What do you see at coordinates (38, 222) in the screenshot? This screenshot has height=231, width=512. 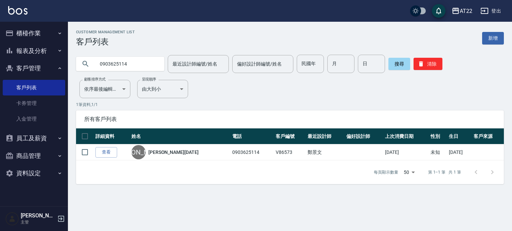 I see `p: 主管` at bounding box center [38, 222].